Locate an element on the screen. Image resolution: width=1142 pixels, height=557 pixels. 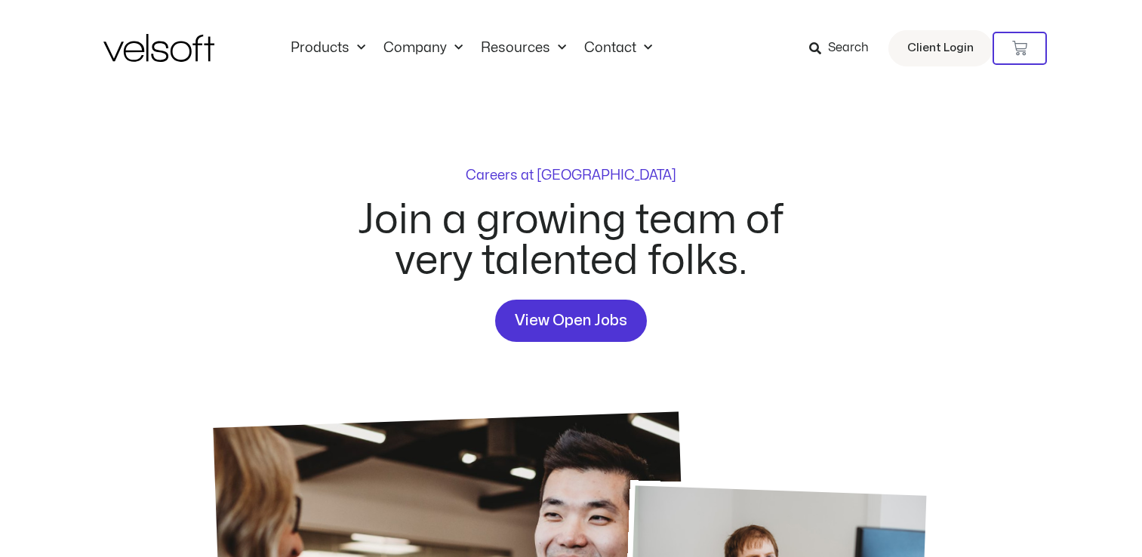
a: Search is located at coordinates (844, 48).